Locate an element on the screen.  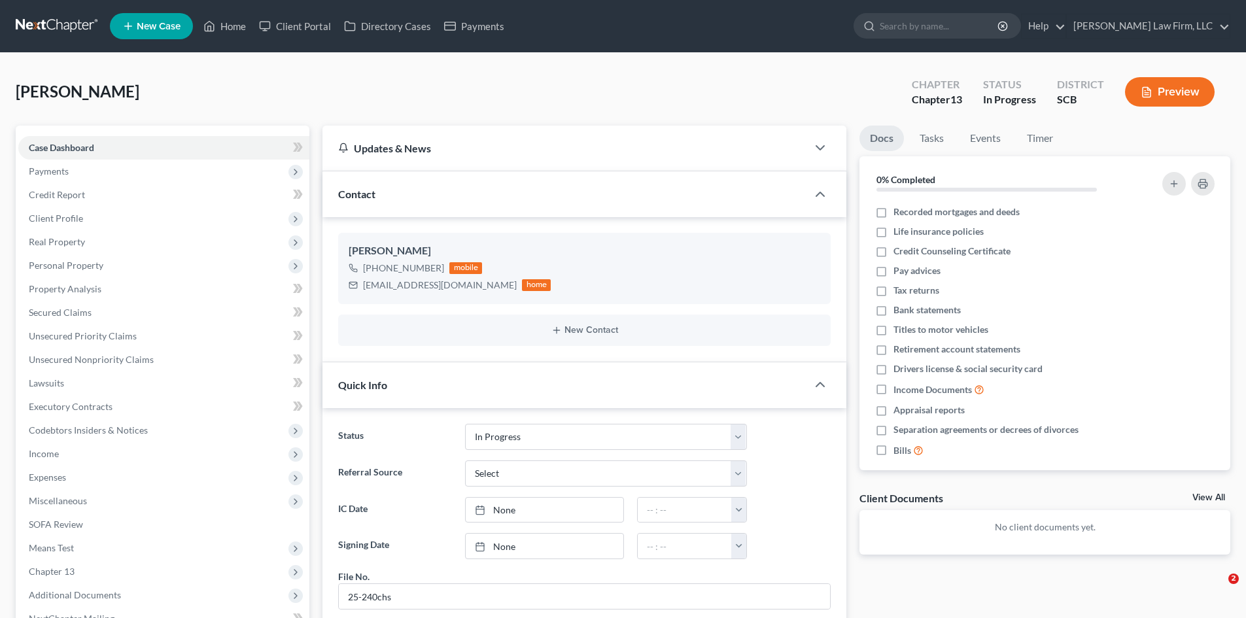
a: Help is located at coordinates (1043, 26).